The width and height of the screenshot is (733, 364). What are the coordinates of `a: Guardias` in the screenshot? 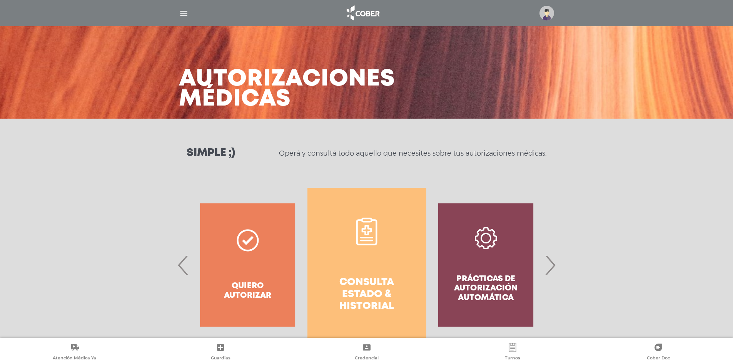 It's located at (220, 352).